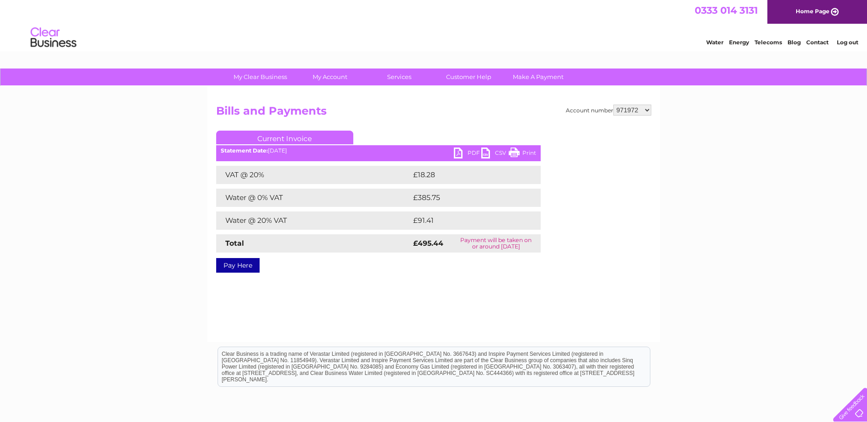  I want to click on a: Current Invoice, so click(285, 138).